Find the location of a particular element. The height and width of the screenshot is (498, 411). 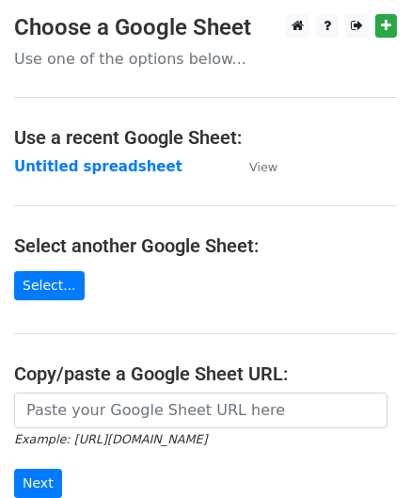

input: Paste your Google Sheet URL here is located at coordinates (200, 410).